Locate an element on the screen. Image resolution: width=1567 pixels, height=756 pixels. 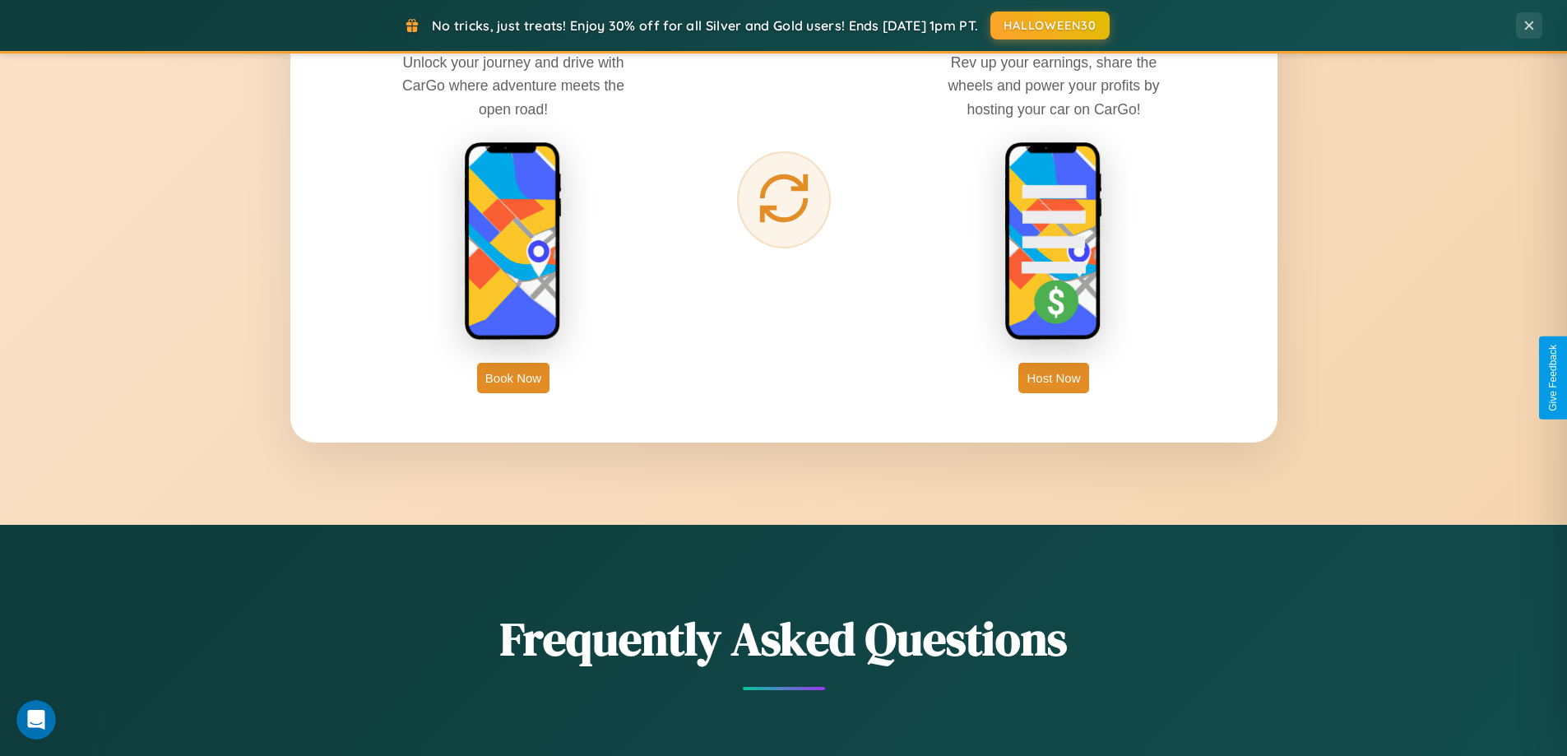
div: Give Feedback is located at coordinates (1553, 378).